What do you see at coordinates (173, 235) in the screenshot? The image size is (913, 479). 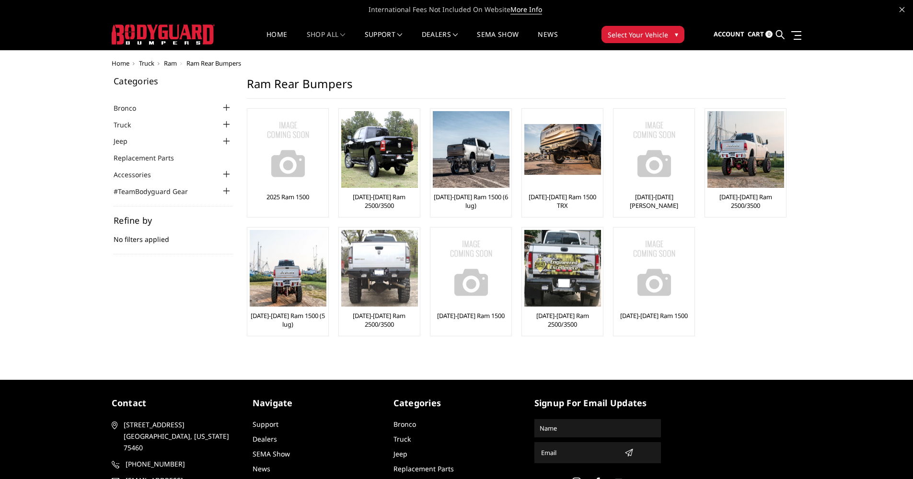 I see `div: No filters applied` at bounding box center [173, 235].